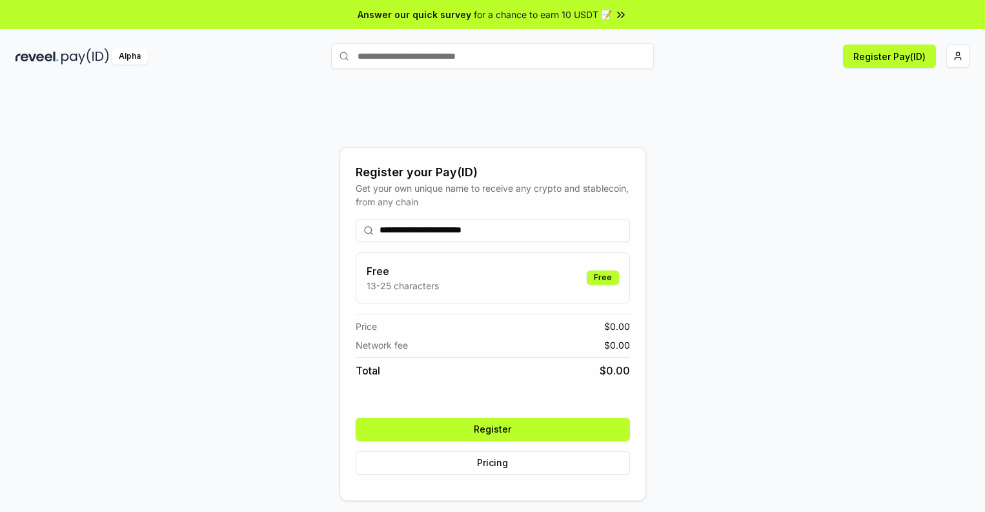 The height and width of the screenshot is (512, 985). I want to click on button: Register Pay(ID), so click(889, 56).